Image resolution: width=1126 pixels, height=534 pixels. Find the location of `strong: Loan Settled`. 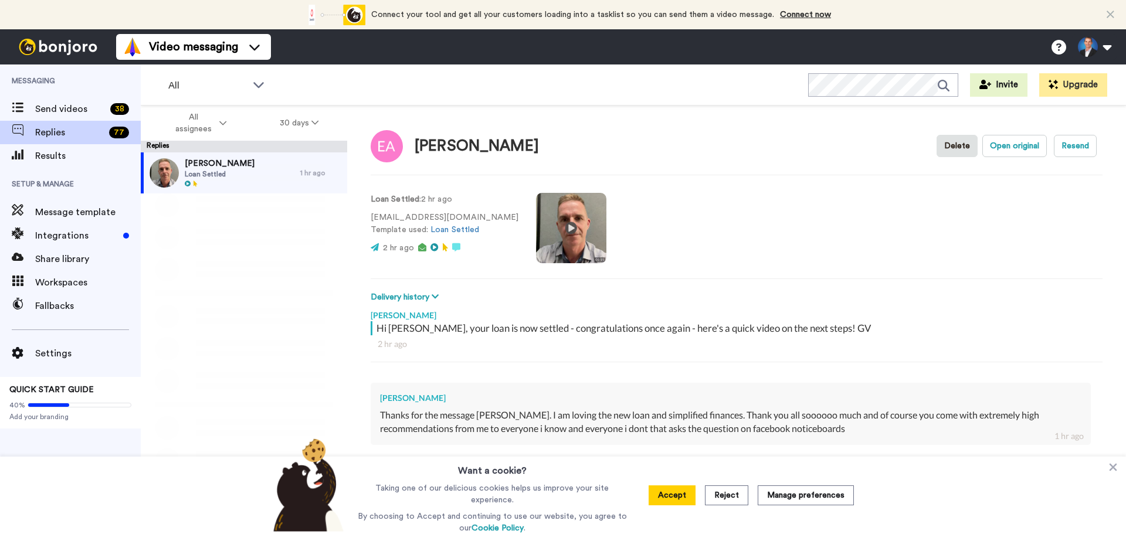

strong: Loan Settled is located at coordinates (395, 199).